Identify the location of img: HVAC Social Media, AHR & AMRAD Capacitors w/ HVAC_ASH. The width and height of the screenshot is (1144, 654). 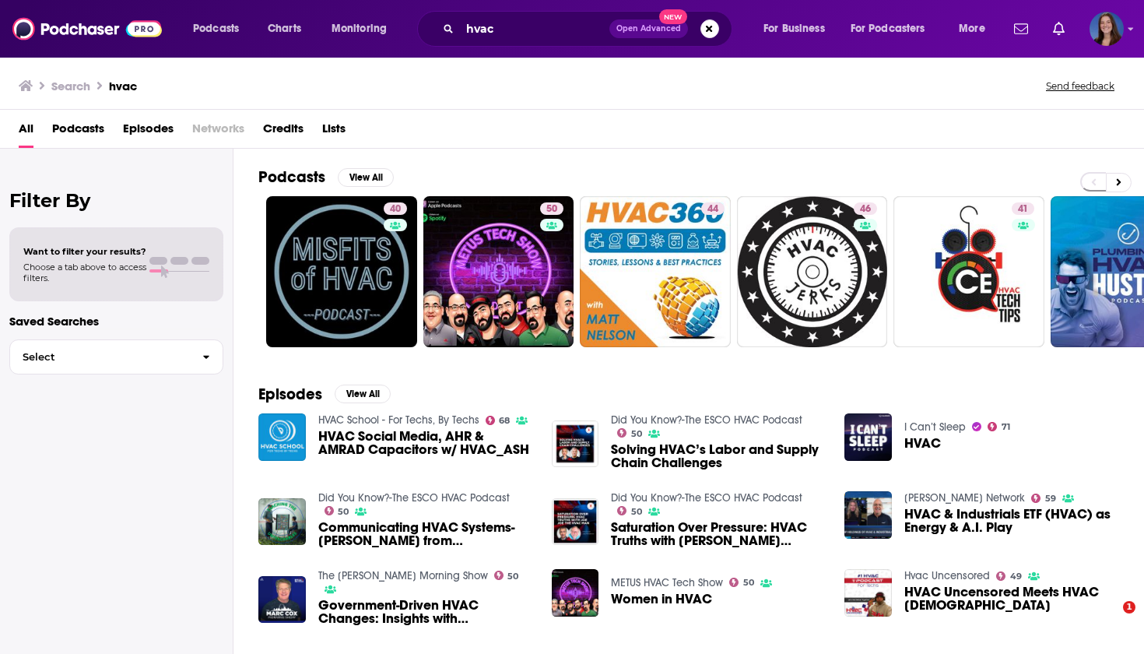
(282, 437).